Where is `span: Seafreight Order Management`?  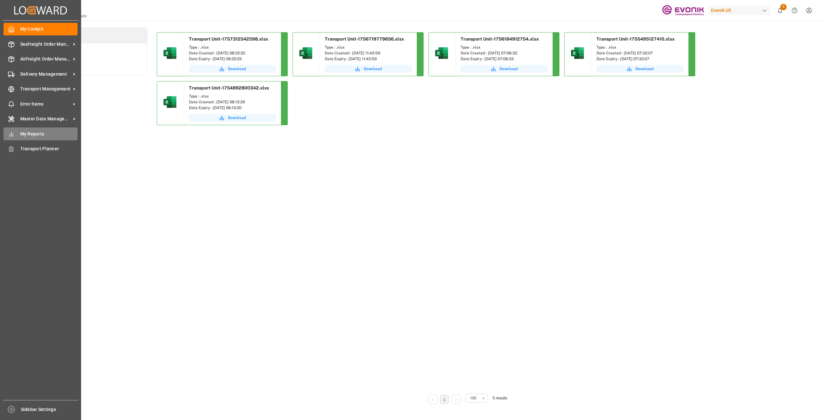 span: Seafreight Order Management is located at coordinates (46, 44).